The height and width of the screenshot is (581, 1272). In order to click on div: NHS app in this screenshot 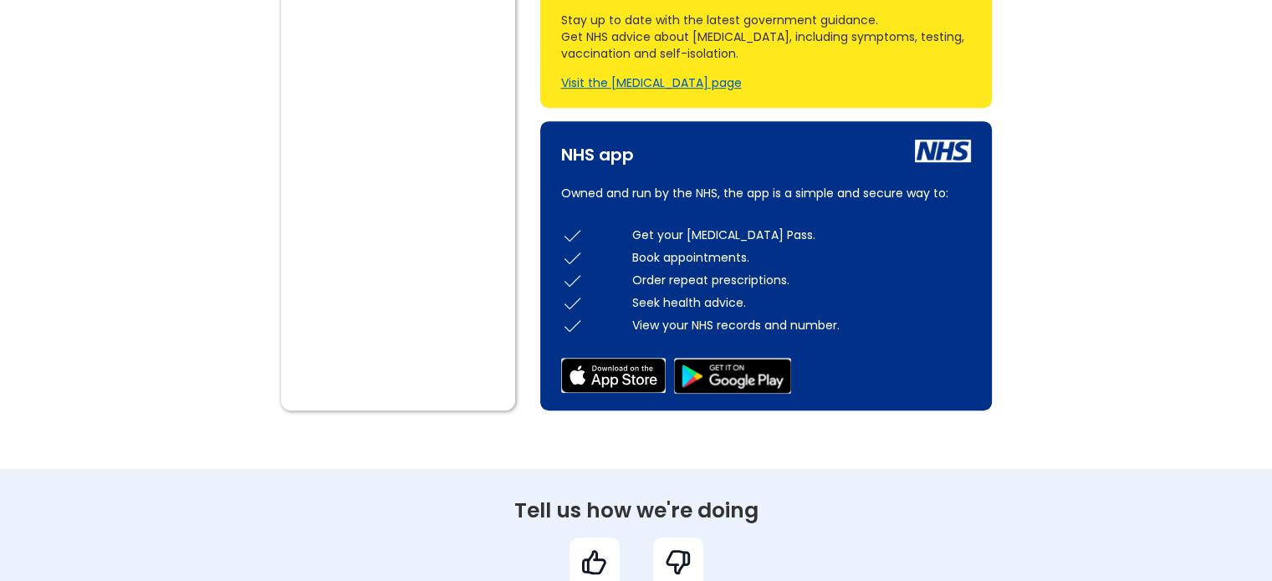, I will do `click(597, 151)`.